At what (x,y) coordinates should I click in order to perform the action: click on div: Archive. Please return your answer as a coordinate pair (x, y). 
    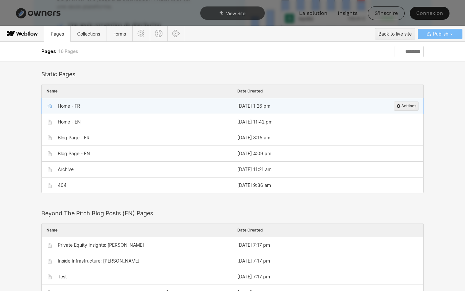
    Looking at the image, I should click on (66, 169).